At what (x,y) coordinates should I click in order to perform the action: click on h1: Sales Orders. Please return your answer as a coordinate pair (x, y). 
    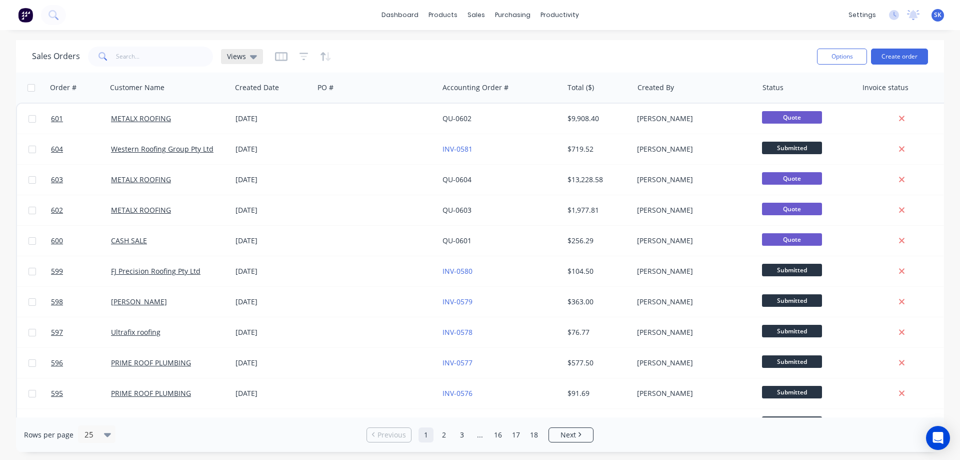
    Looking at the image, I should click on (56, 56).